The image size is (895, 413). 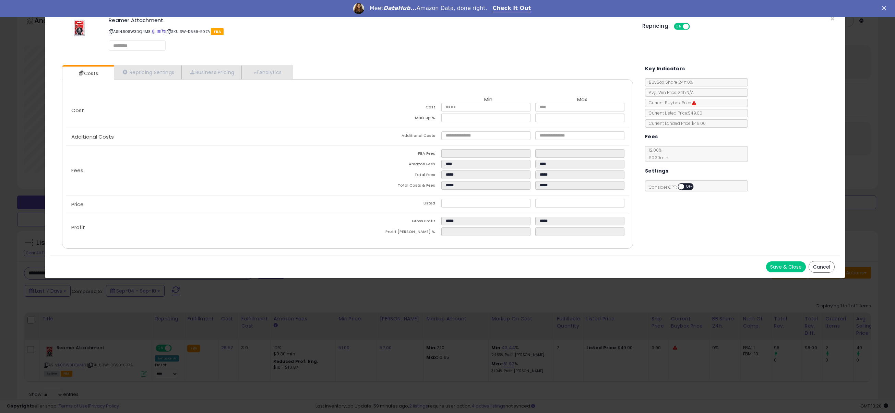 What do you see at coordinates (671, 103) in the screenshot?
I see `span: Current Buybox Price:` at bounding box center [671, 103].